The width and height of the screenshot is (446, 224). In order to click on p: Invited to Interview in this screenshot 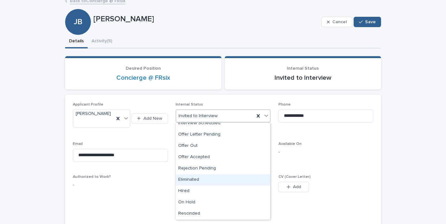, I will do `click(303, 78)`.